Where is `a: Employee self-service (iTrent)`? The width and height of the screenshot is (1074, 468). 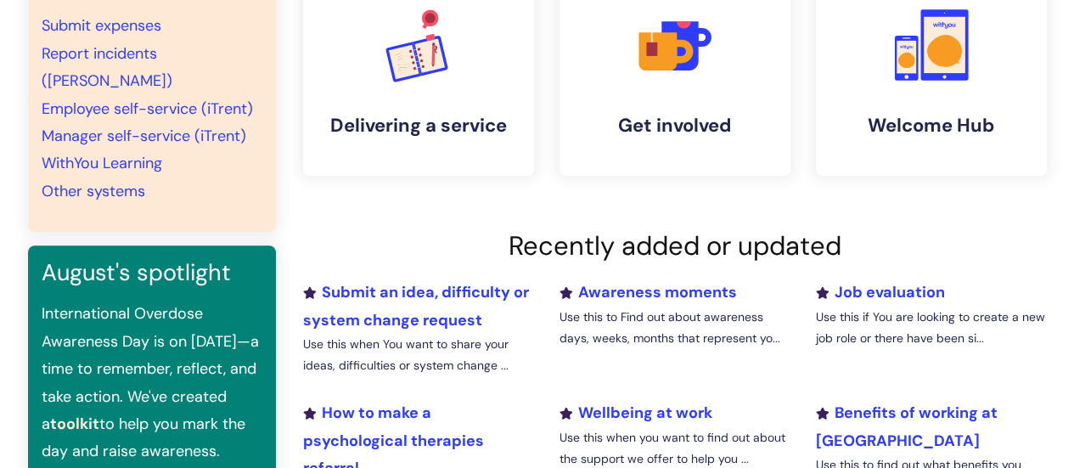
a: Employee self-service (iTrent) is located at coordinates (147, 109).